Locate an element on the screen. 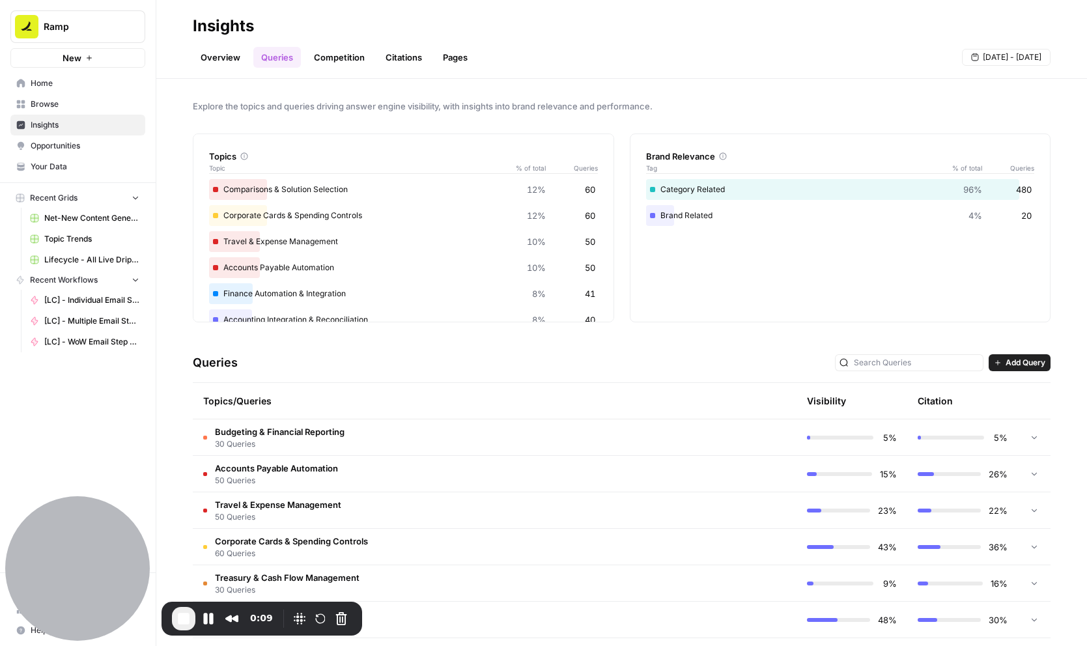 The width and height of the screenshot is (1087, 646). span: 9% is located at coordinates (889, 584).